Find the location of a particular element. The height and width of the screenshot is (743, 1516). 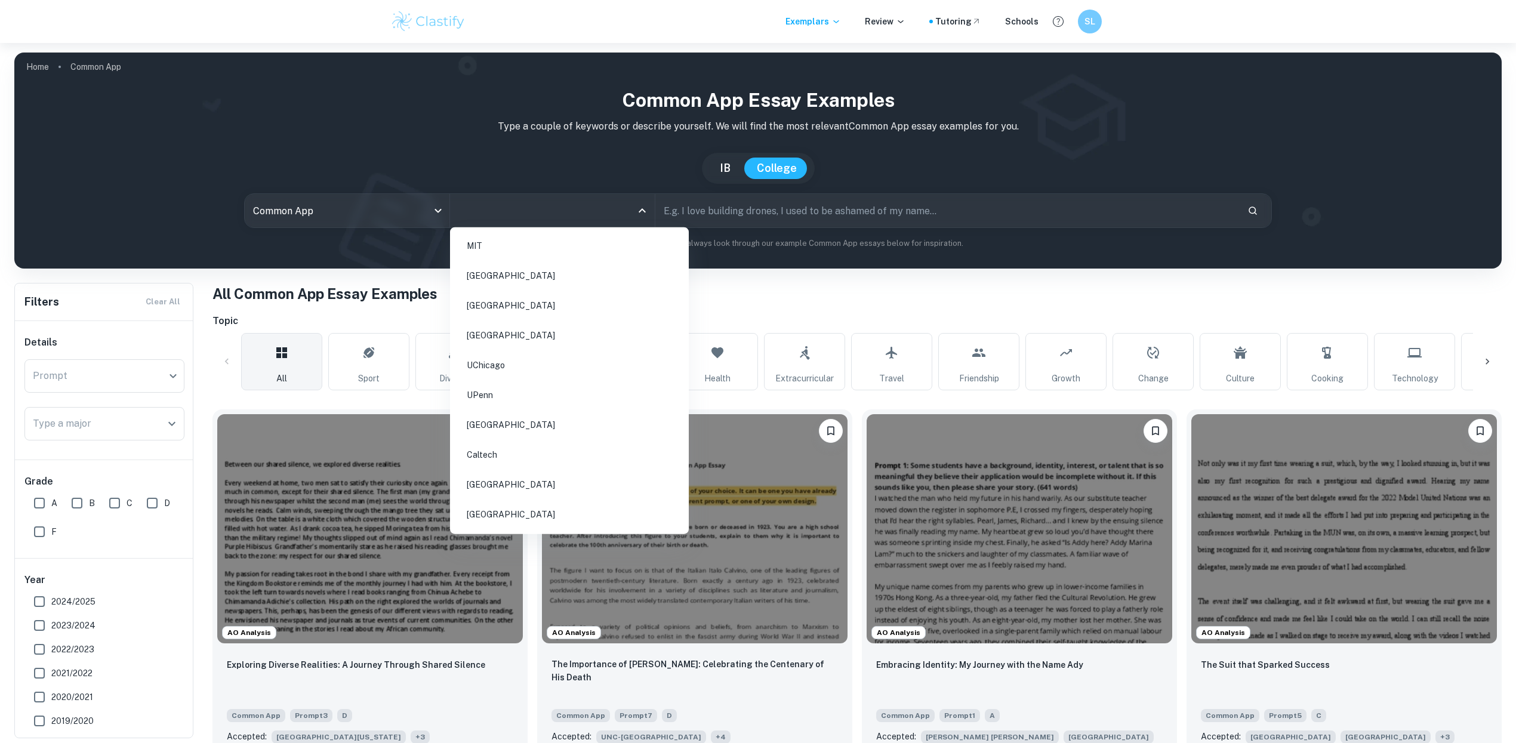

span: Culture is located at coordinates (1240, 378).